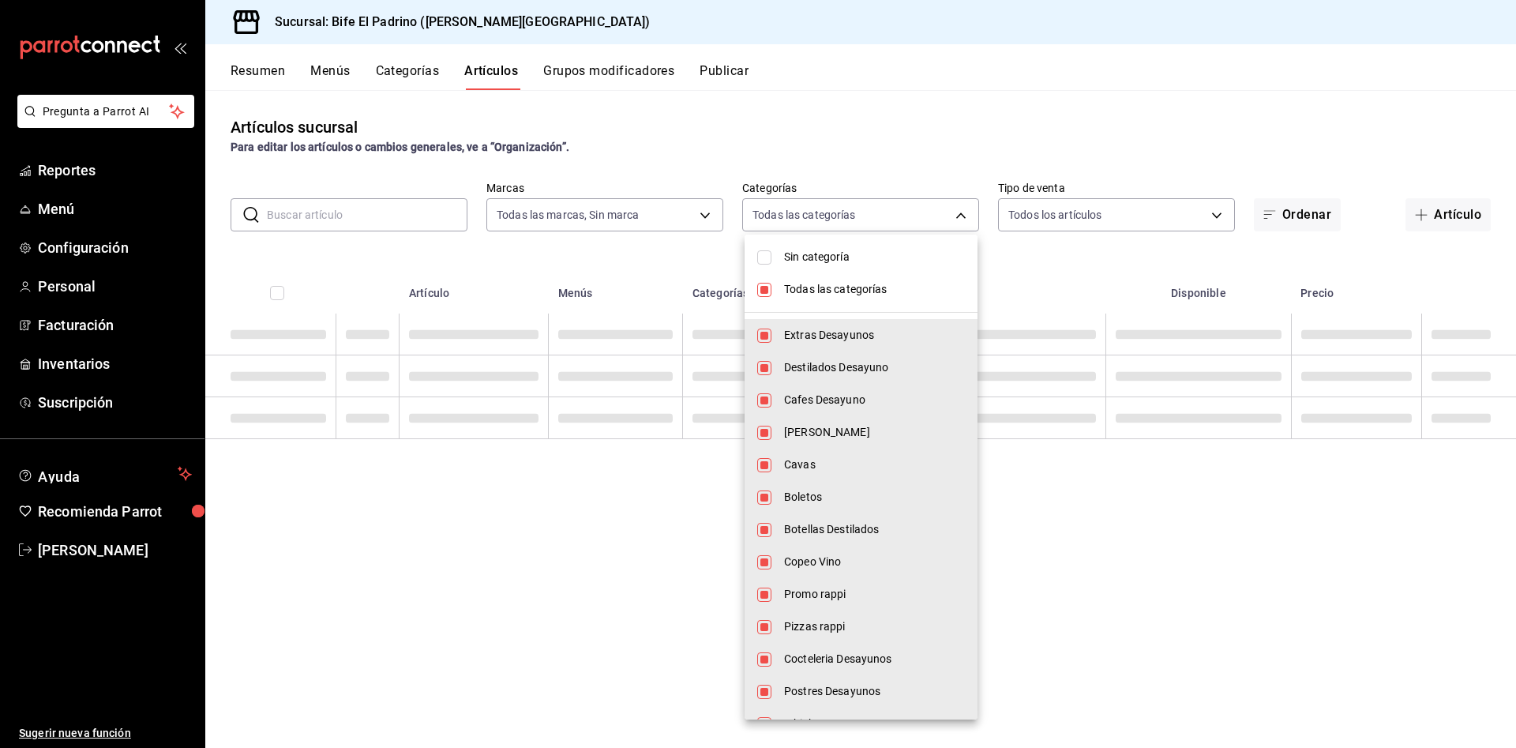 This screenshot has height=748, width=1516. What do you see at coordinates (874, 464) in the screenshot?
I see `span: Cavas` at bounding box center [874, 464].